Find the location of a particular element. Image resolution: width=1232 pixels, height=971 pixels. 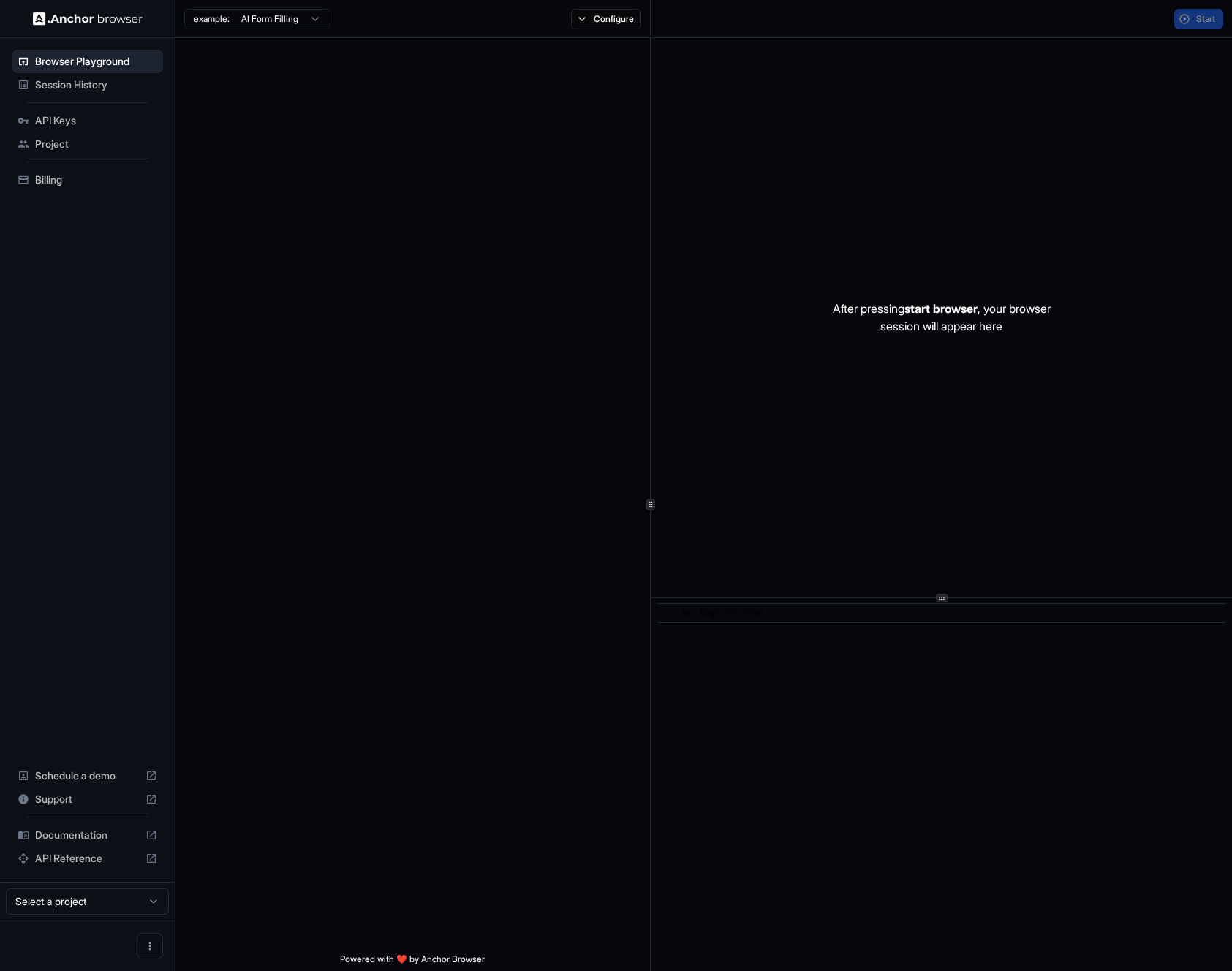

div: Billing is located at coordinates (87, 180).